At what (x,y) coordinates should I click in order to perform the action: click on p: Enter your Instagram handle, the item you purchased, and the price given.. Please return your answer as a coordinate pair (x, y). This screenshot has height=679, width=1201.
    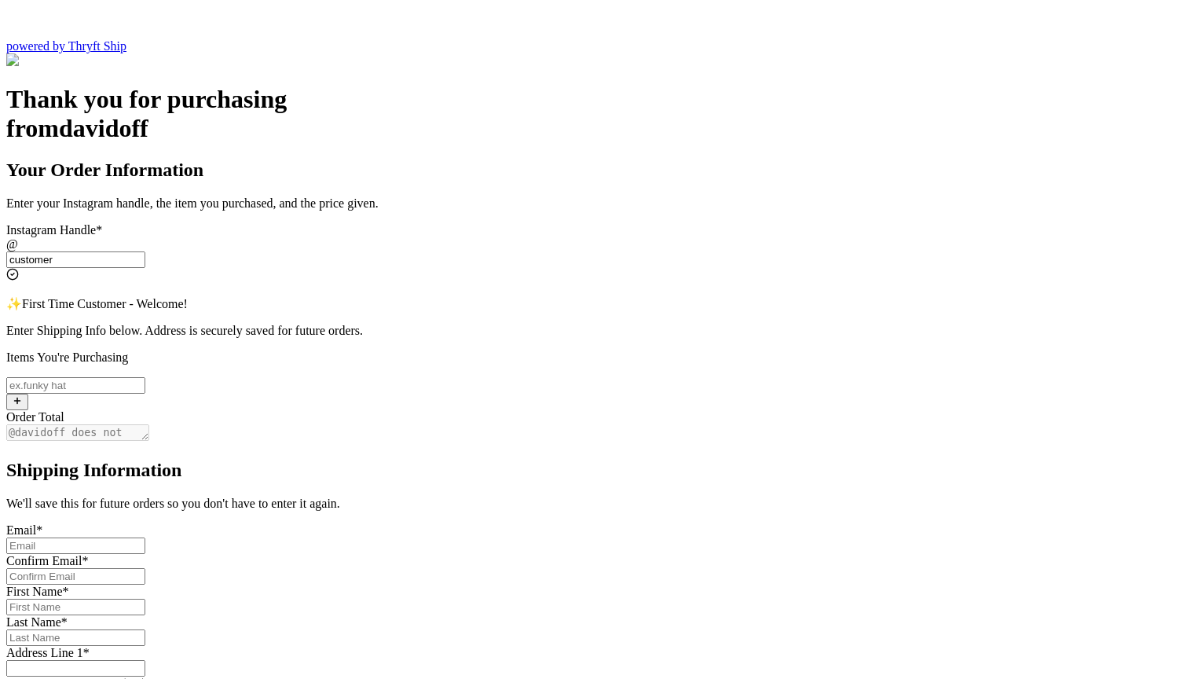
    Looking at the image, I should click on (600, 203).